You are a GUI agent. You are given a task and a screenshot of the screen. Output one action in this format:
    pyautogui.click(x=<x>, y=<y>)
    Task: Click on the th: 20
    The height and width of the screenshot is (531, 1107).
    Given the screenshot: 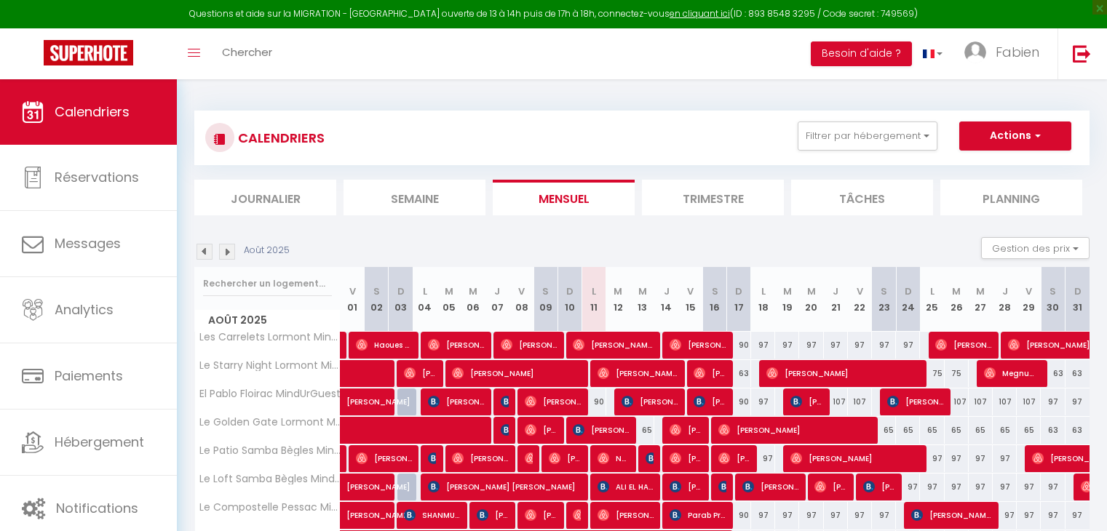 What is the action you would take?
    pyautogui.click(x=810, y=299)
    